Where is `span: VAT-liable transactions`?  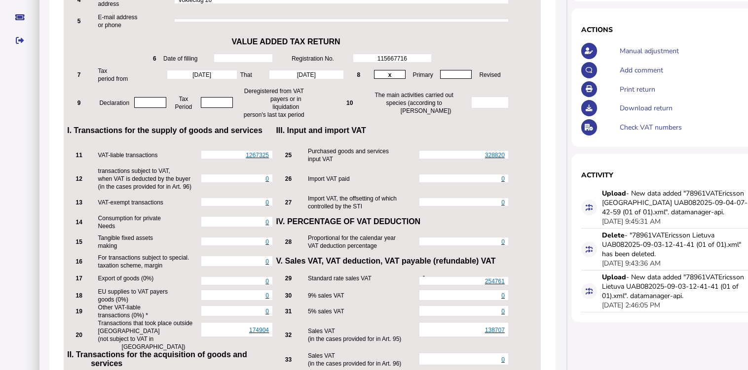 span: VAT-liable transactions is located at coordinates (128, 155).